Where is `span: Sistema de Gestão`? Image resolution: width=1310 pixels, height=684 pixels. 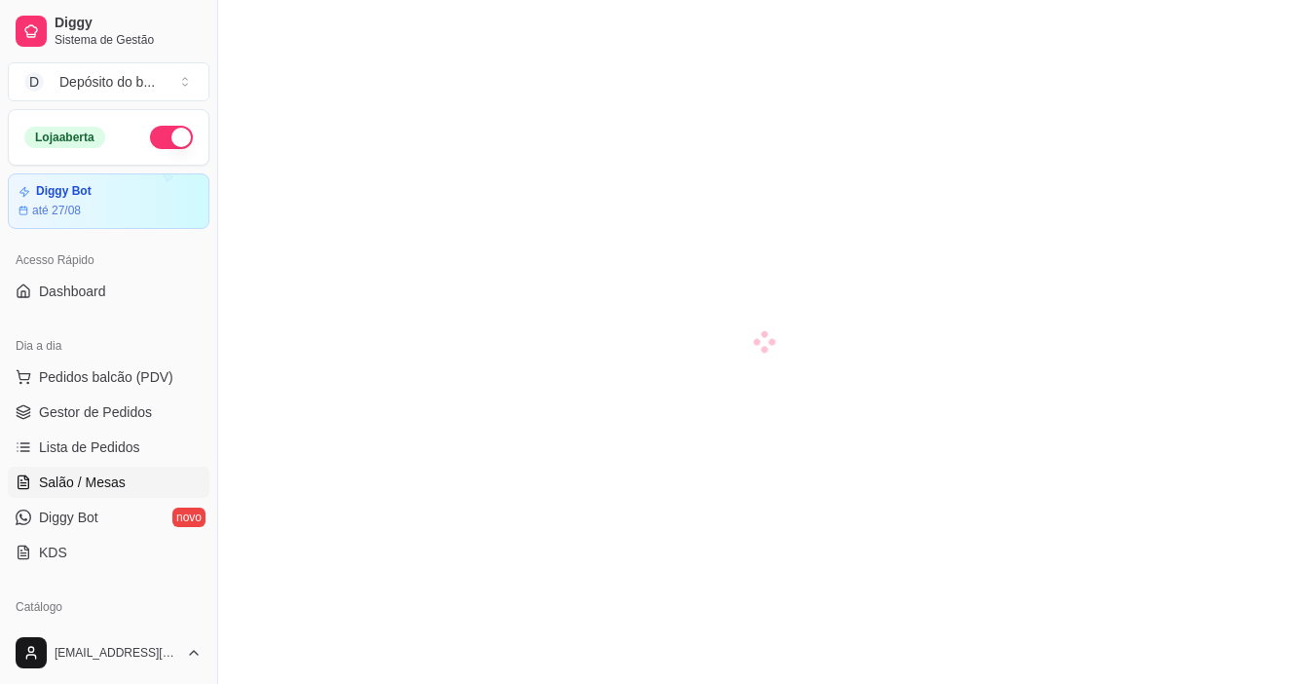
span: Sistema de Gestão is located at coordinates (128, 40).